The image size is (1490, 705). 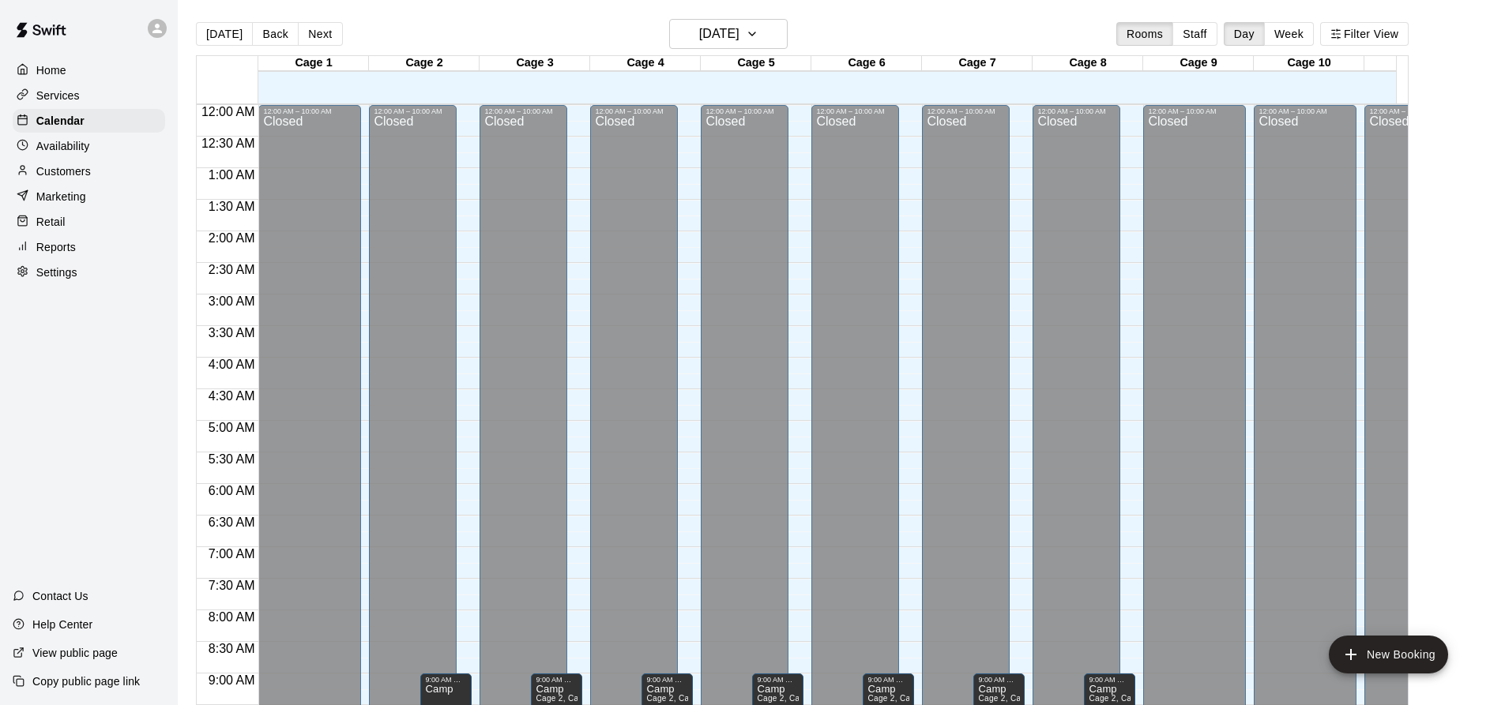 What do you see at coordinates (1288, 34) in the screenshot?
I see `button: Week` at bounding box center [1288, 34].